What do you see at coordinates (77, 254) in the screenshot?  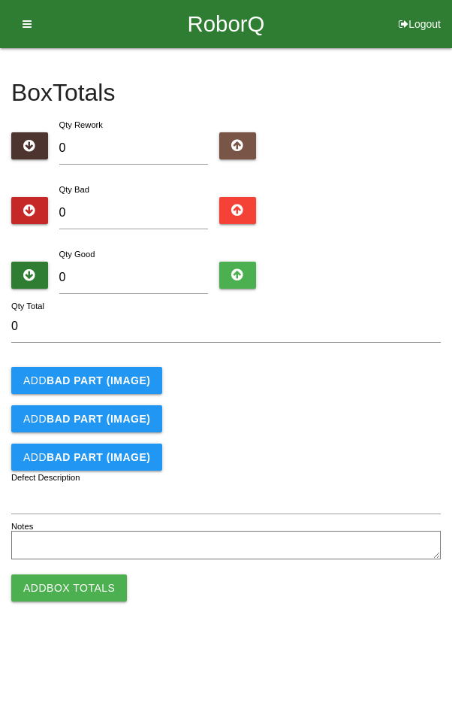 I see `label: Qty Good` at bounding box center [77, 254].